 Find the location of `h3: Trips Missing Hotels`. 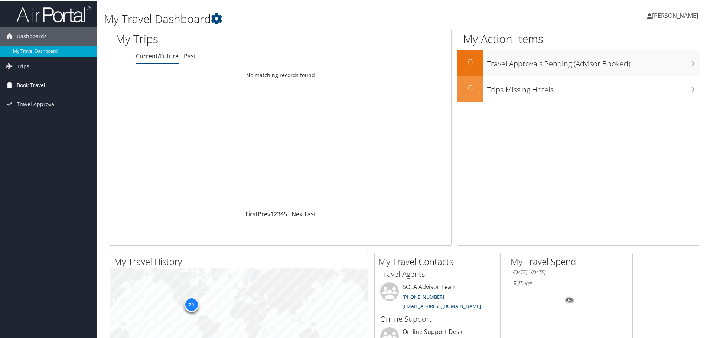

h3: Trips Missing Hotels is located at coordinates (593, 87).